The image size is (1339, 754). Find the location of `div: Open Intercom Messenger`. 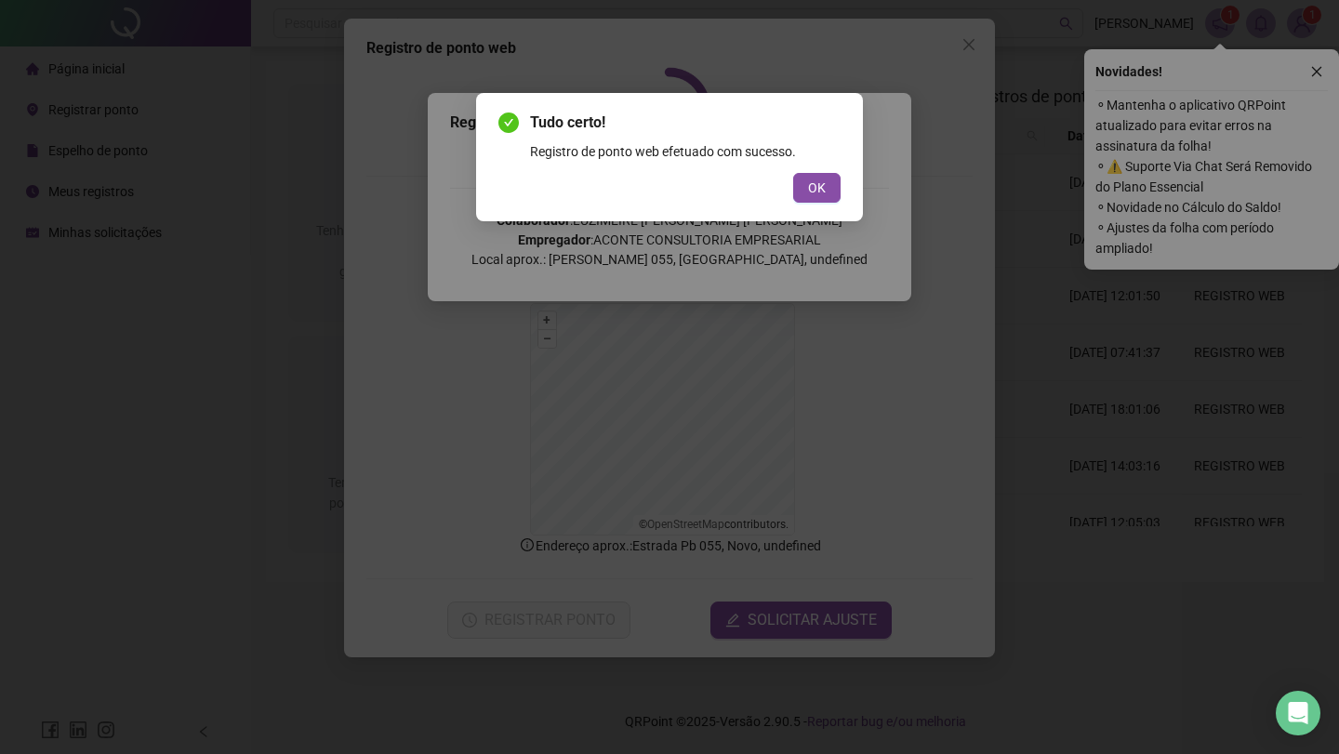

div: Open Intercom Messenger is located at coordinates (1298, 713).